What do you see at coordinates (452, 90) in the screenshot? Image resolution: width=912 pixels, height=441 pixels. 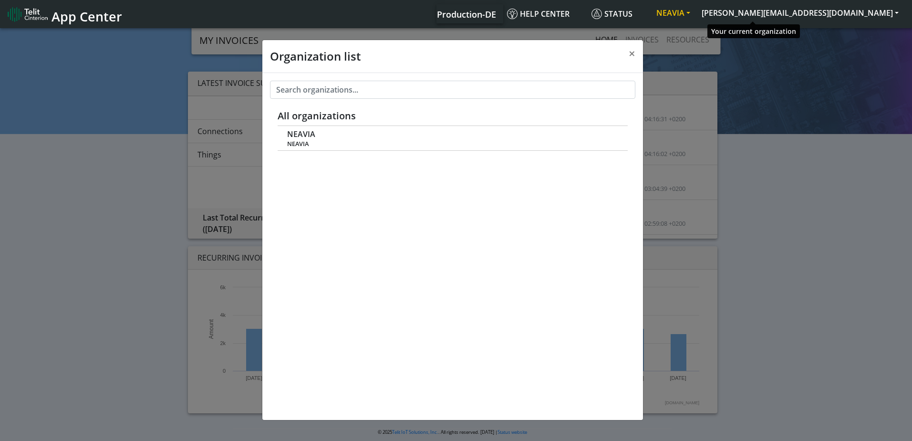 I see `input: Search organizations...` at bounding box center [452, 90].